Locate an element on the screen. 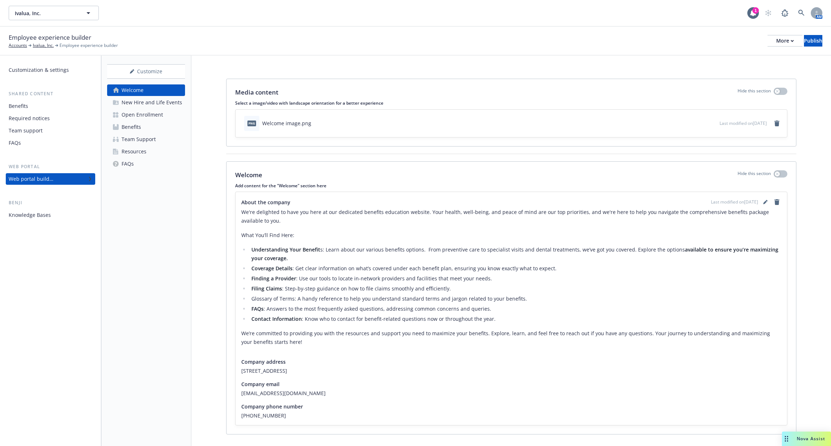  a: Search is located at coordinates (801, 13).